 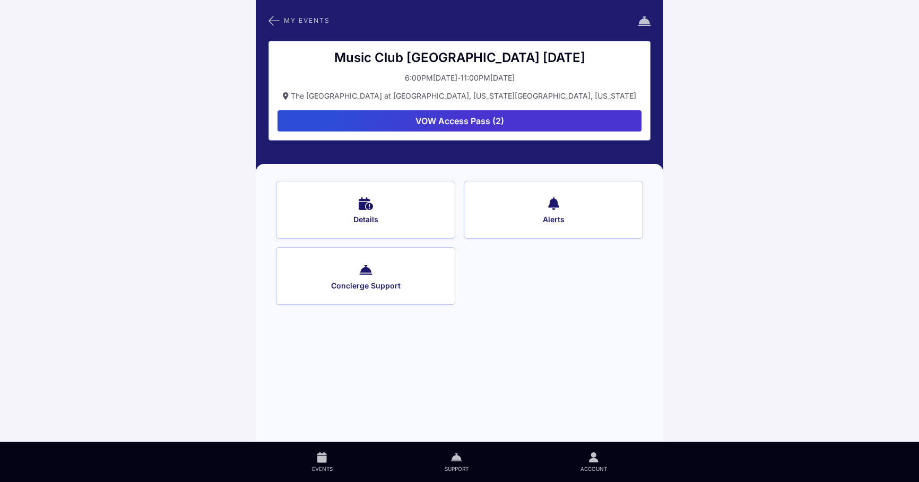 What do you see at coordinates (553, 210) in the screenshot?
I see `button: Alerts` at bounding box center [553, 210].